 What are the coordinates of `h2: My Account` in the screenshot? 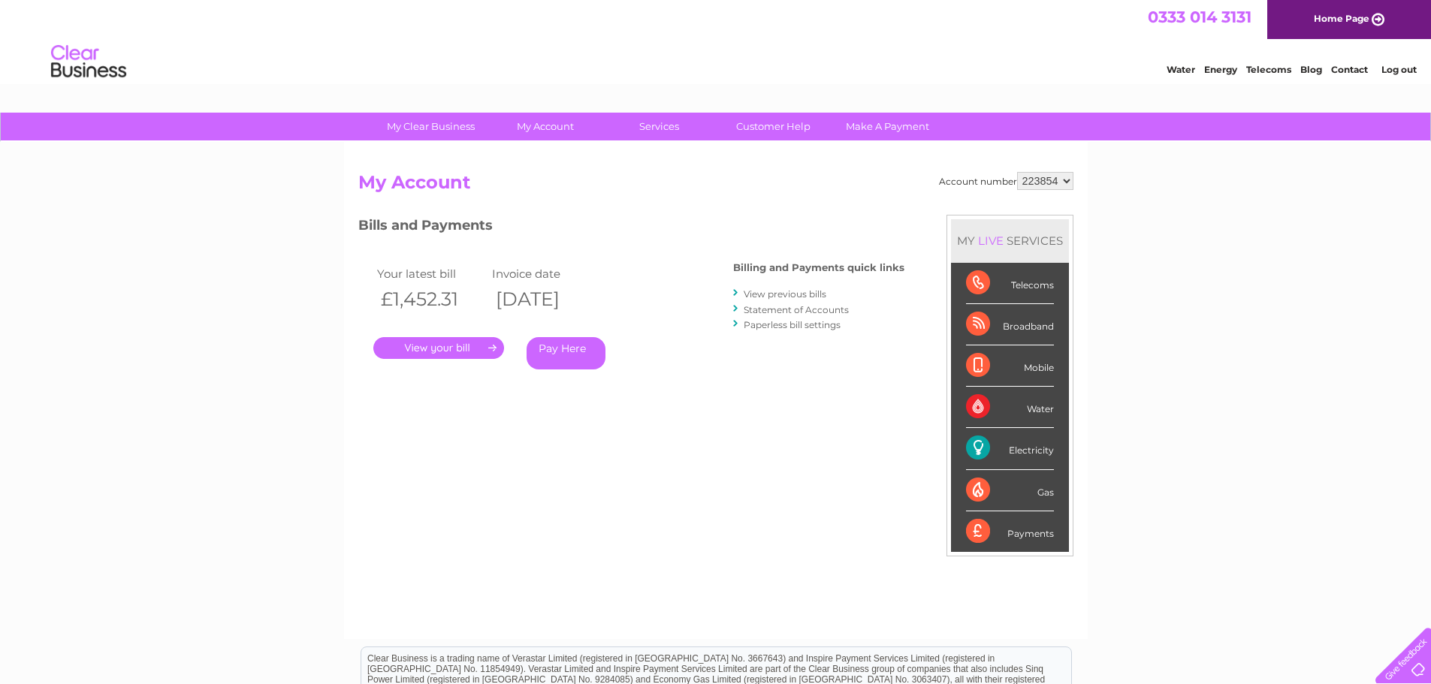 It's located at (716, 186).